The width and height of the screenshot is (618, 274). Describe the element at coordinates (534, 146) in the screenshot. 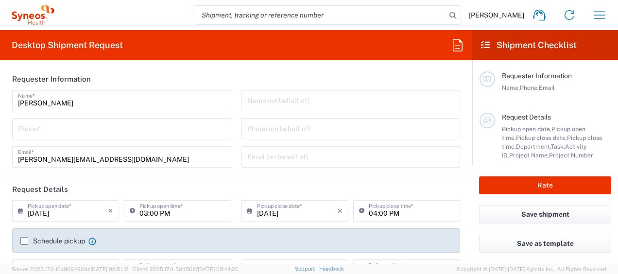

I see `span: Department,` at that location.